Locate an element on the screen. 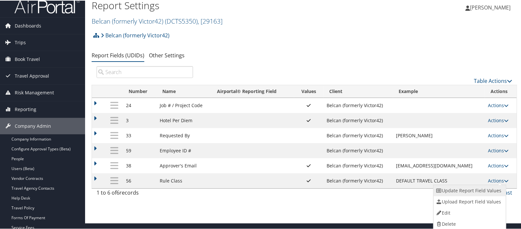 The height and width of the screenshot is (229, 521). td: Approver's Email is located at coordinates (183, 165).